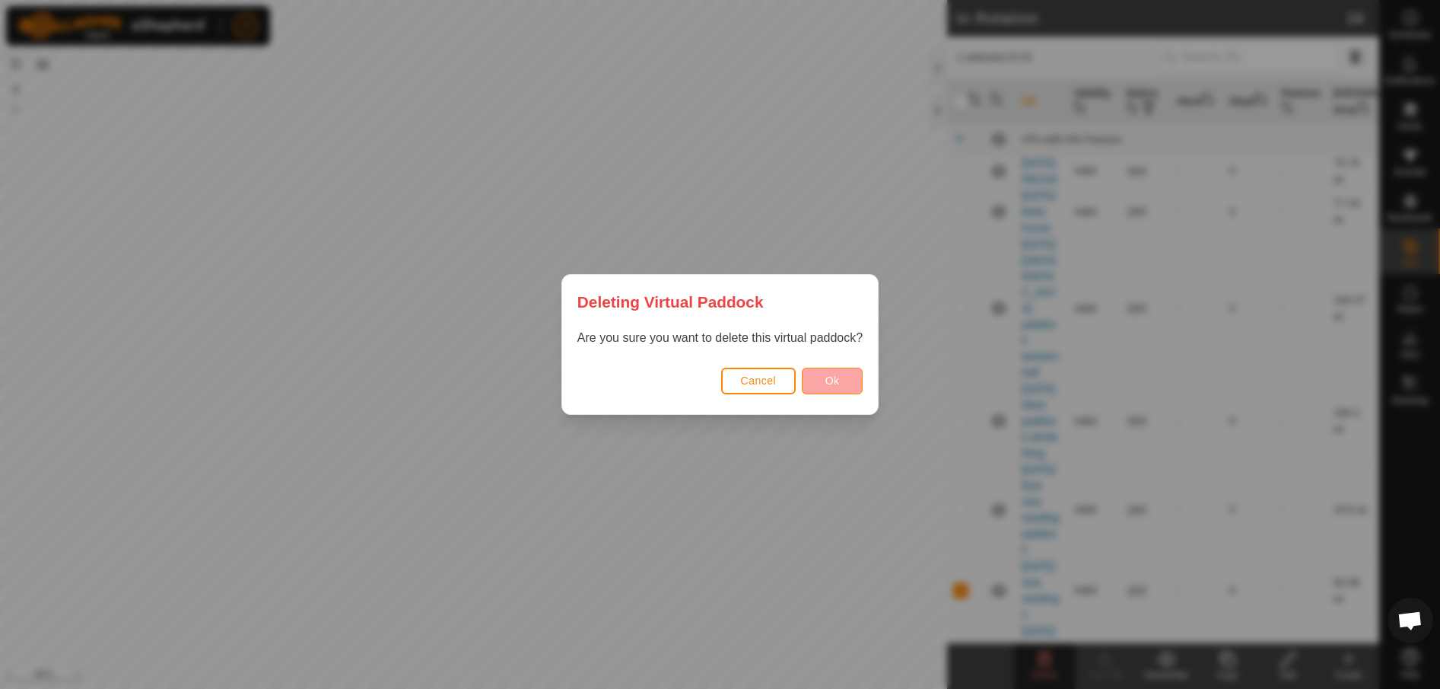 This screenshot has height=689, width=1440. What do you see at coordinates (670, 301) in the screenshot?
I see `span: Deleting Virtual Paddock` at bounding box center [670, 301].